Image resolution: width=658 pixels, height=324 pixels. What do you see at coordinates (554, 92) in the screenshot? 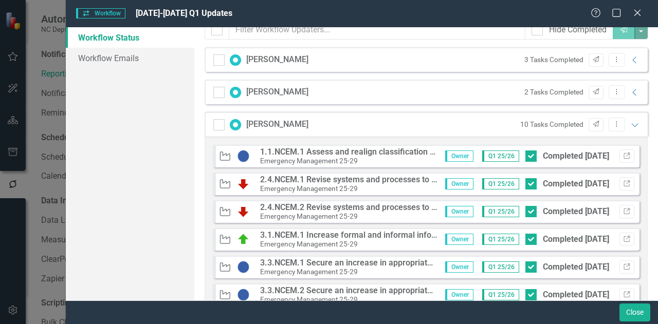
I see `small: 2 Tasks Completed` at bounding box center [554, 92].